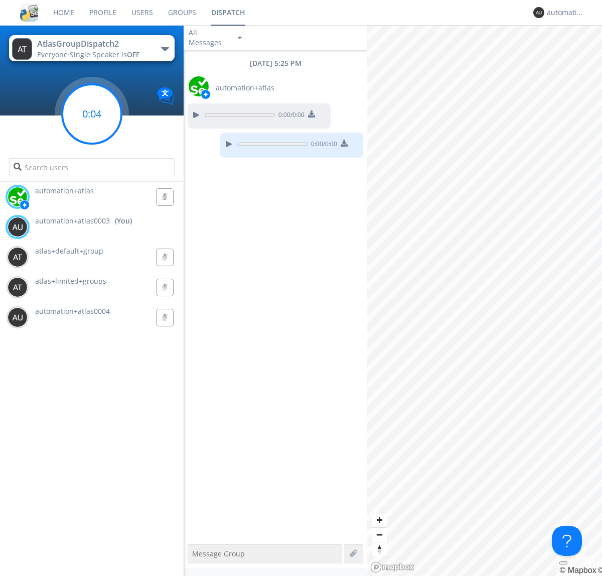 The height and width of the screenshot is (576, 602). Describe the element at coordinates (565, 13) in the screenshot. I see `div: automation+atlas0003` at that location.